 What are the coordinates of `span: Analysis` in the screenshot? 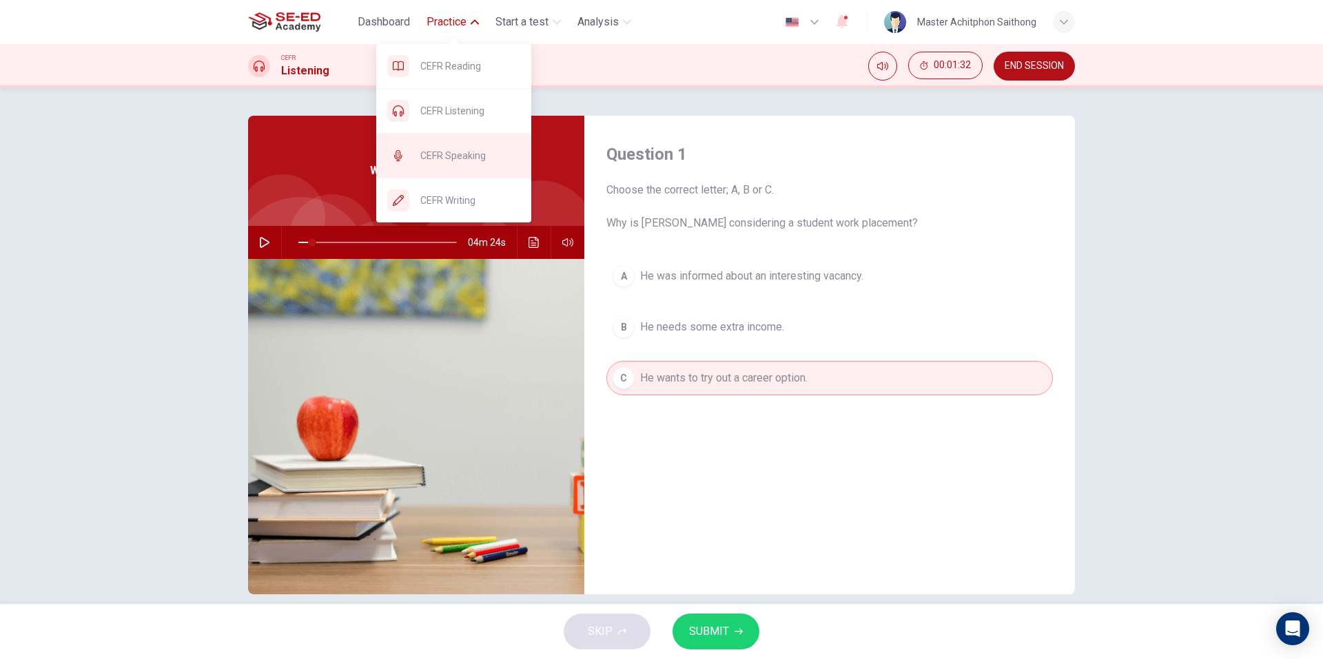 It's located at (598, 22).